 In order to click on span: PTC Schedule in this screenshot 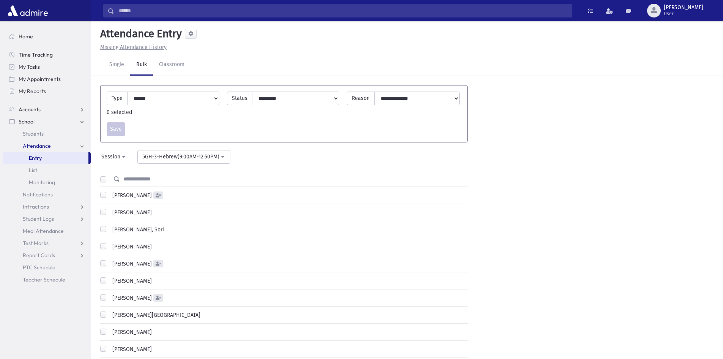, I will do `click(39, 267)`.